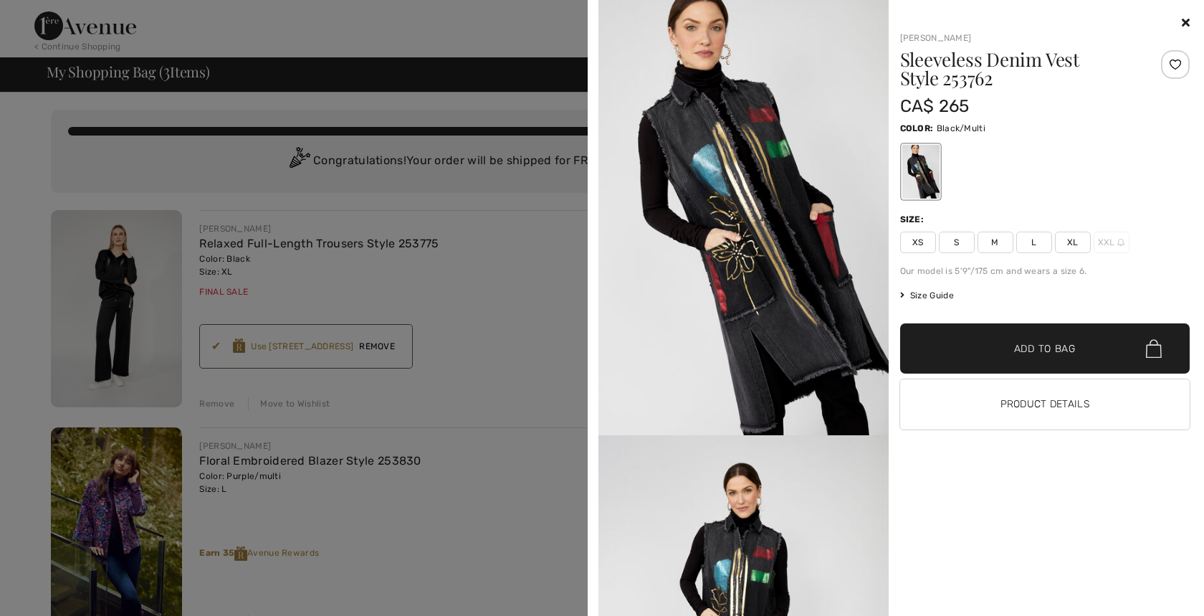 The image size is (1204, 616). What do you see at coordinates (1121, 242) in the screenshot?
I see `img: ring-m.svg` at bounding box center [1121, 242].